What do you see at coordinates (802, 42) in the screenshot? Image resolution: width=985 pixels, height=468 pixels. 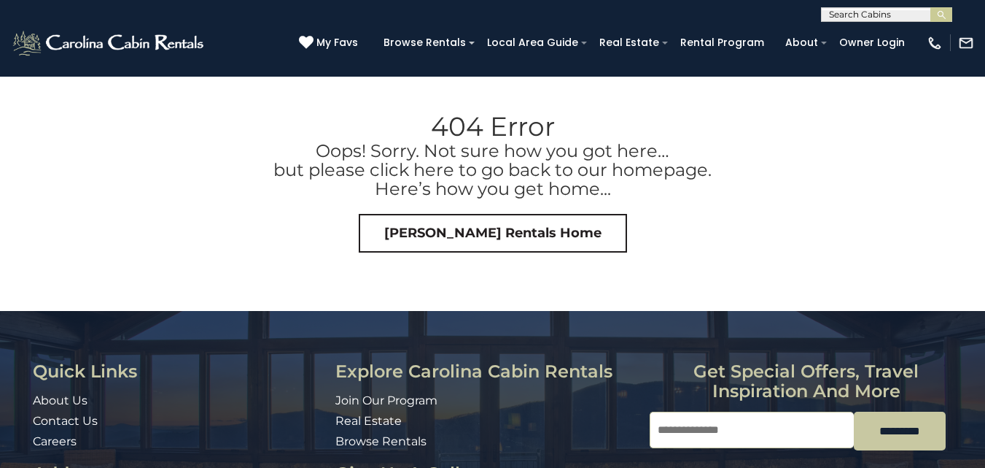 I see `a: About` at bounding box center [802, 42].